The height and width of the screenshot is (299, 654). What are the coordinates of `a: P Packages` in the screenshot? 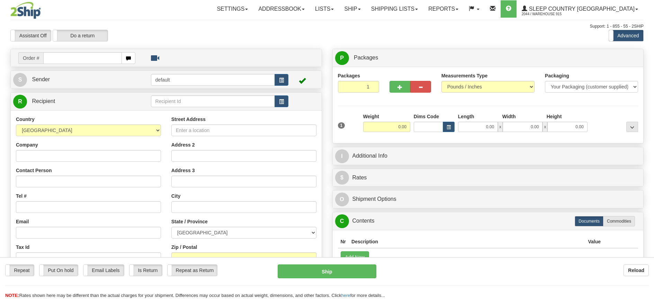 It's located at (488, 58).